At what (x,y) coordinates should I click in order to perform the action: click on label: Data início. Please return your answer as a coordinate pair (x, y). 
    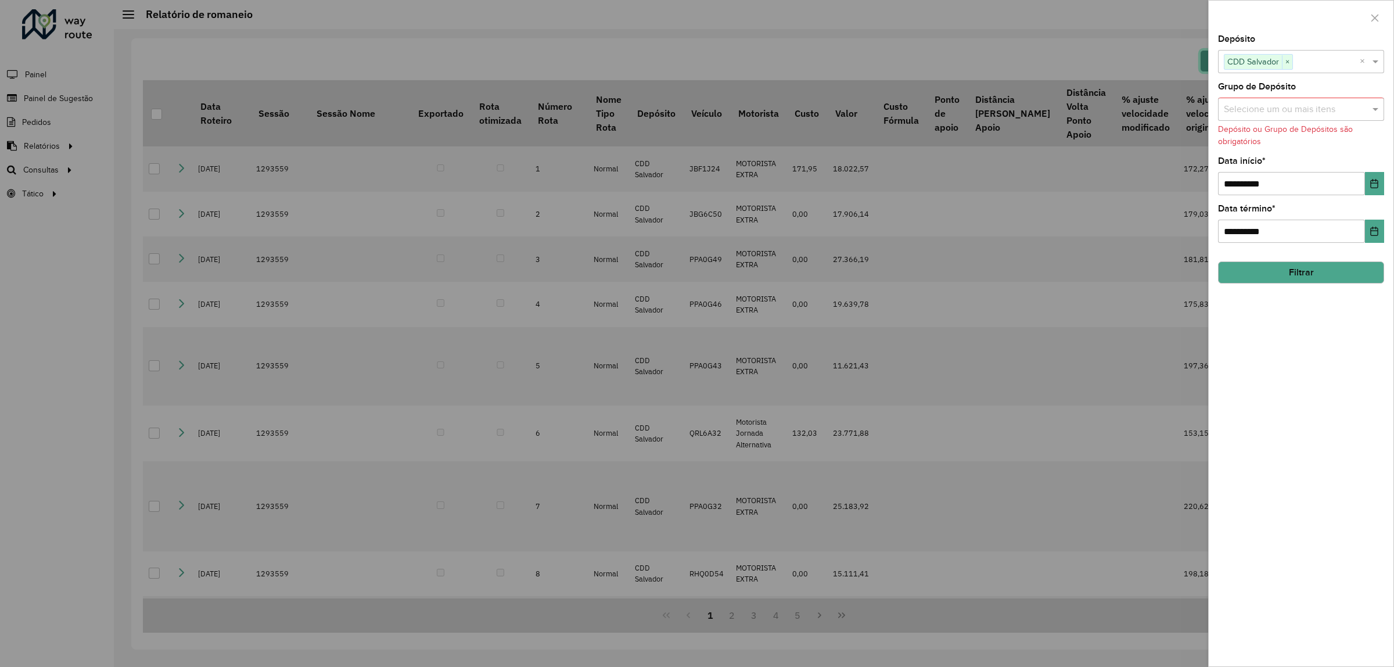
    Looking at the image, I should click on (1242, 161).